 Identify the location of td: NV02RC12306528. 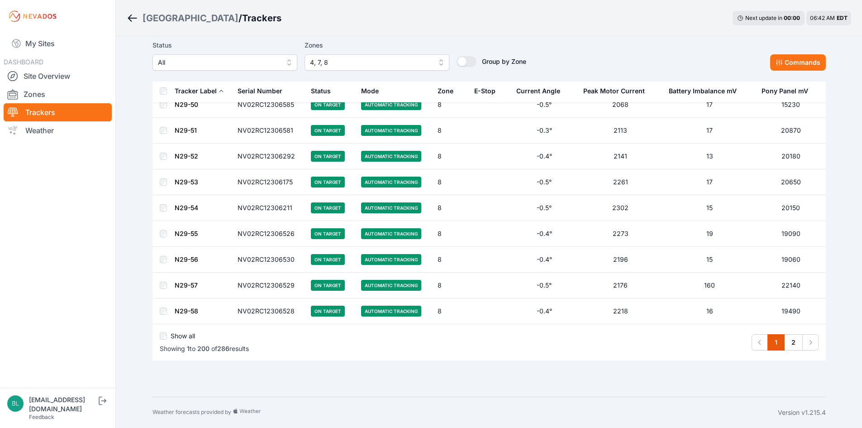
(269, 311).